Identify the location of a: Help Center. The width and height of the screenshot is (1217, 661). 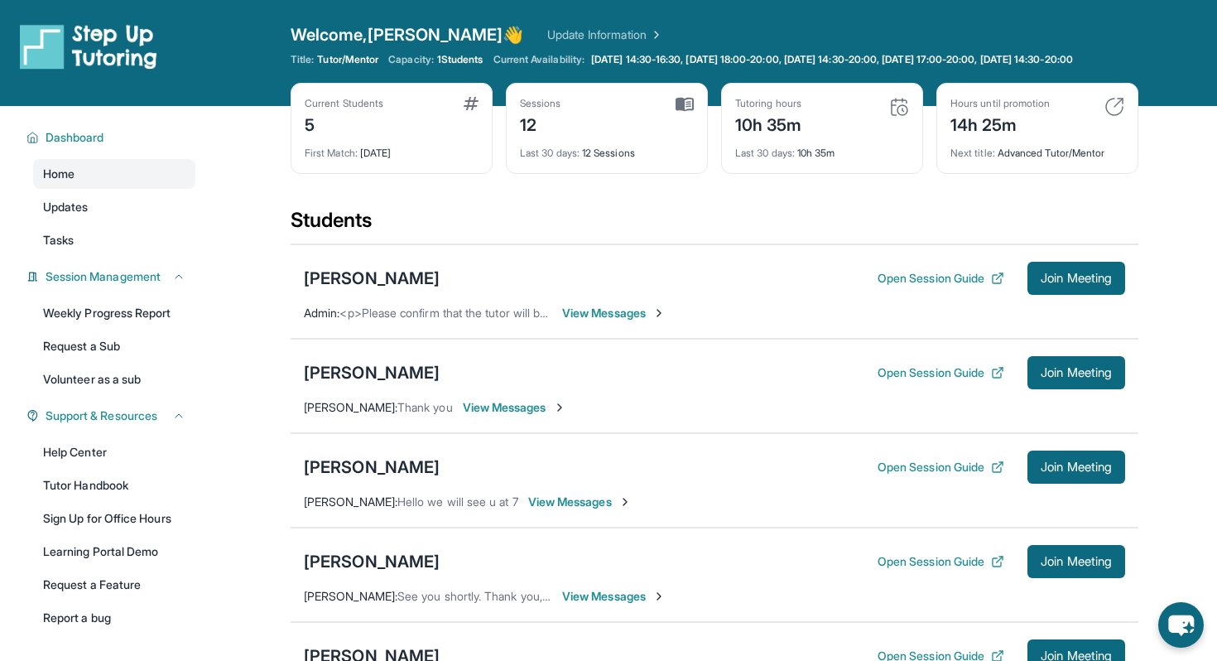
(114, 452).